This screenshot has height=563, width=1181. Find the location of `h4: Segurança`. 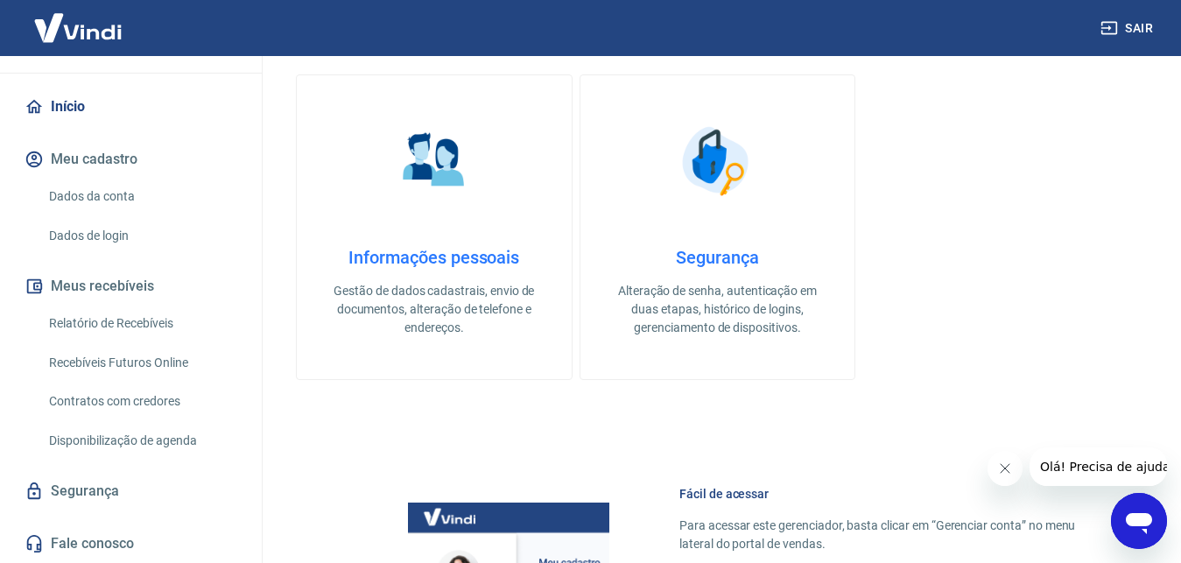

h4: Segurança is located at coordinates (718, 257).